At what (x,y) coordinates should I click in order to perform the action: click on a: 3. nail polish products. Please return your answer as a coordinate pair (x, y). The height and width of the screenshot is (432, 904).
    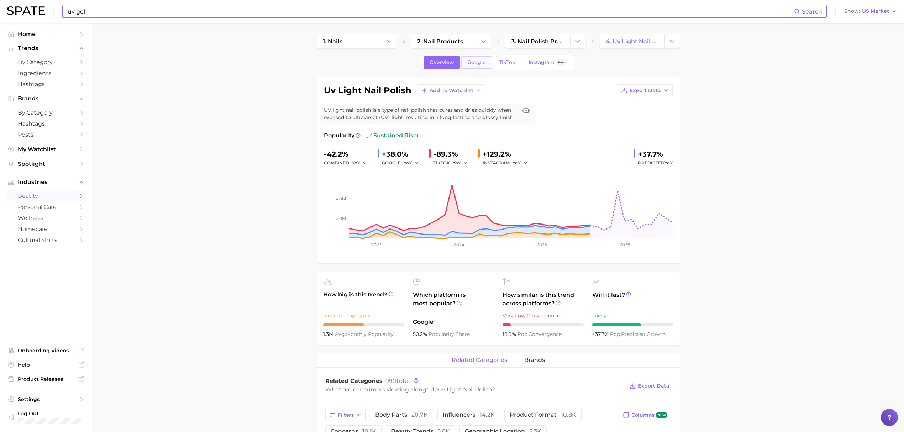
    Looking at the image, I should click on (538, 41).